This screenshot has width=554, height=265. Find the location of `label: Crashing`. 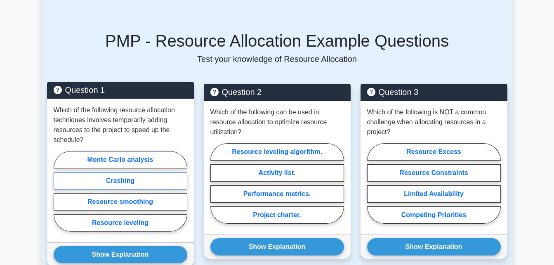

label: Crashing is located at coordinates (120, 181).